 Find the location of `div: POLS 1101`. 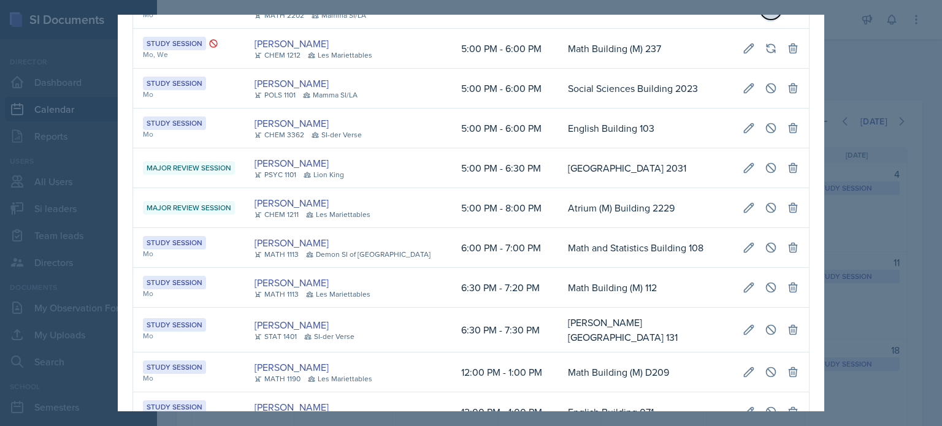

div: POLS 1101 is located at coordinates (275, 95).